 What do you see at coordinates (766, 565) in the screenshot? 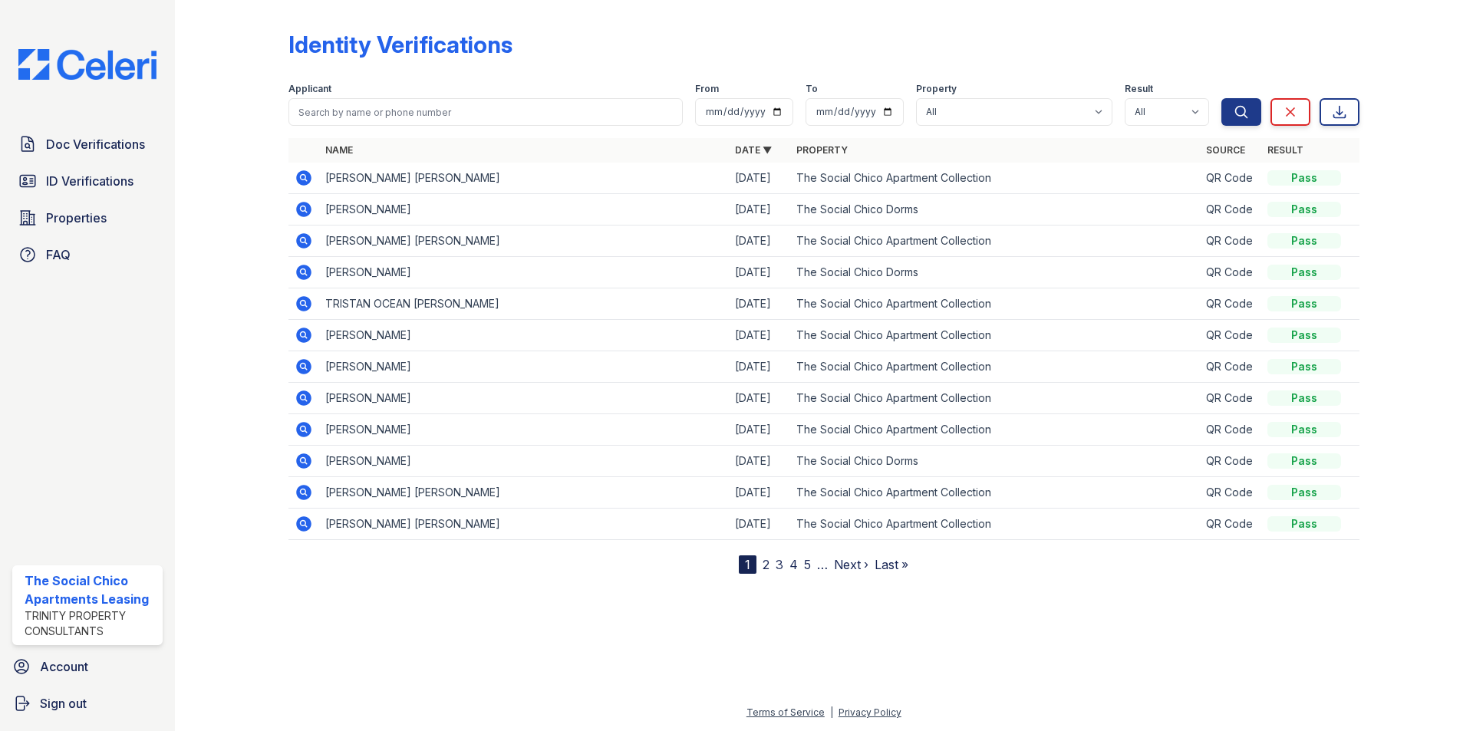
I see `a: 2` at bounding box center [766, 565].